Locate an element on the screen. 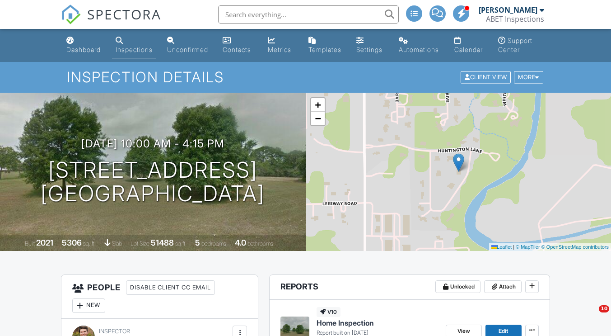 This screenshot has height=336, width=611. img: The Best Home Inspection Software - Spectora is located at coordinates (71, 14).